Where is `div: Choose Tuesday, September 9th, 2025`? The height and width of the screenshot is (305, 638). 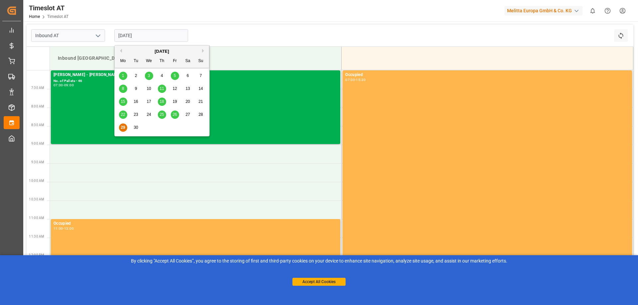 div: Choose Tuesday, September 9th, 2025 is located at coordinates (136, 89).